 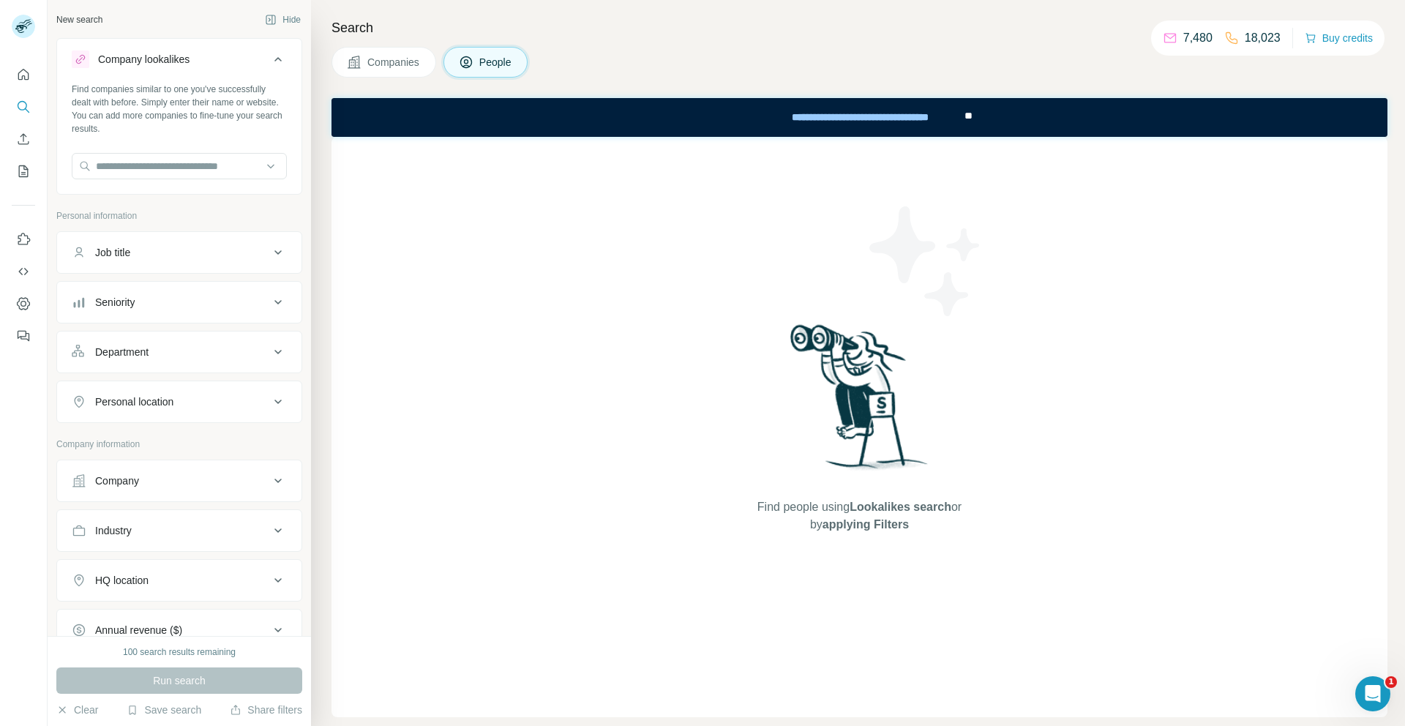 What do you see at coordinates (179, 62) in the screenshot?
I see `button: Company lookalikes` at bounding box center [179, 62].